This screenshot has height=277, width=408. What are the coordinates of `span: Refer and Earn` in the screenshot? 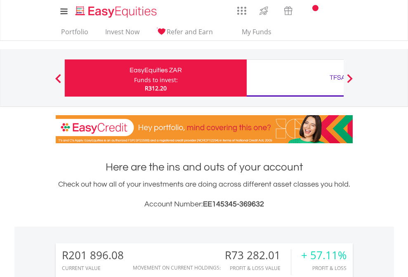 It's located at (190, 32).